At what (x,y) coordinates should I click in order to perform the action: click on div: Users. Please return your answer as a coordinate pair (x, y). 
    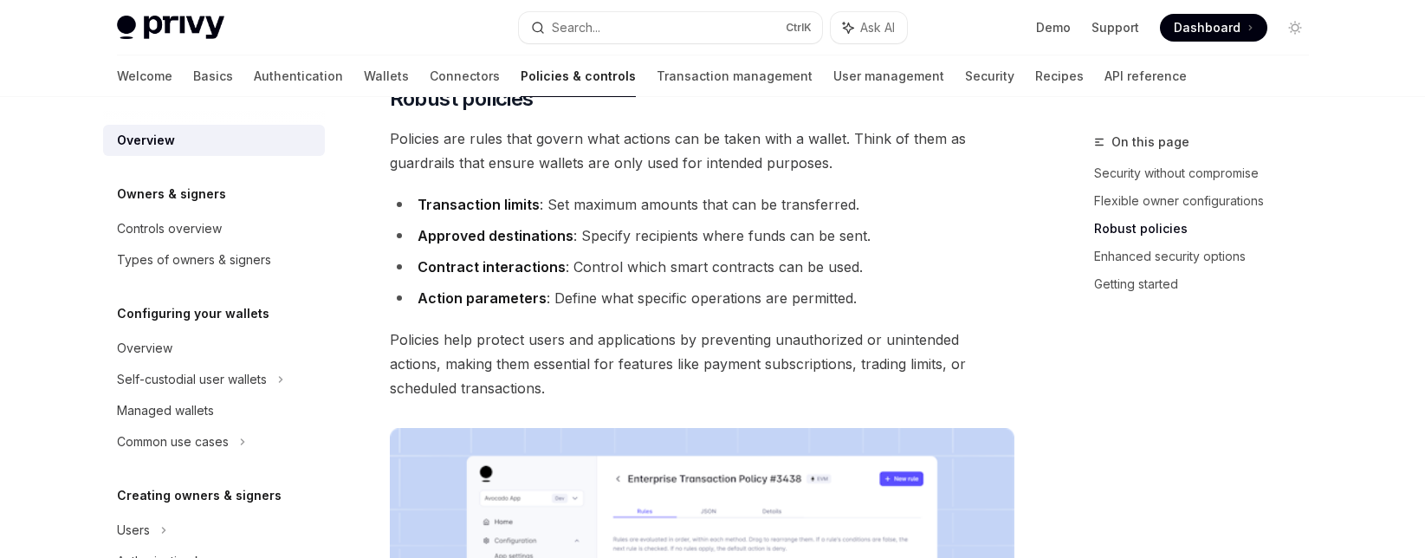
    Looking at the image, I should click on (133, 530).